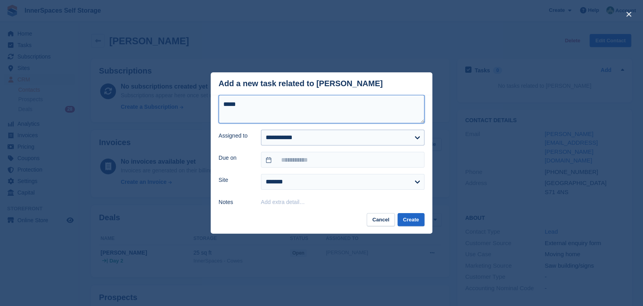  Describe the element at coordinates (380, 220) in the screenshot. I see `button: Cancel` at that location.